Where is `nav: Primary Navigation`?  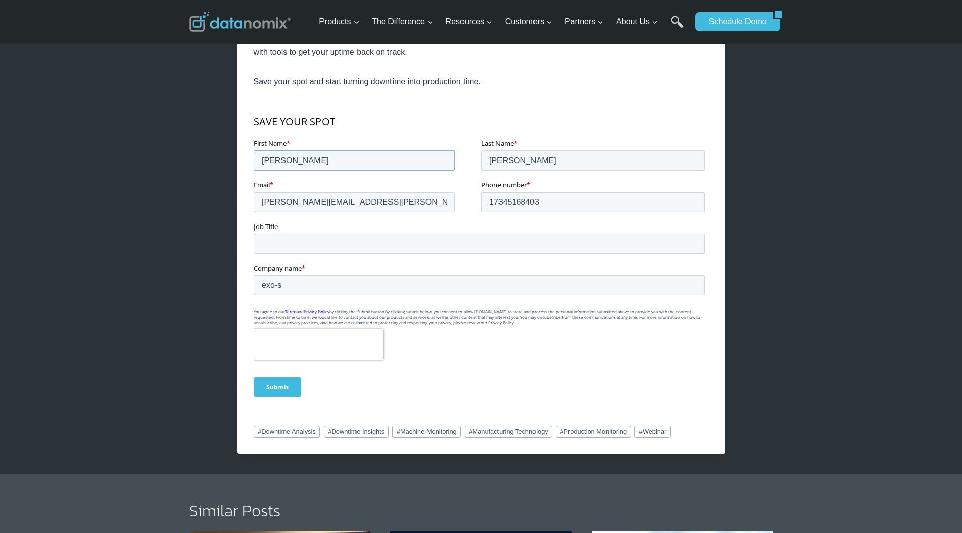 nav: Primary Navigation is located at coordinates (503, 22).